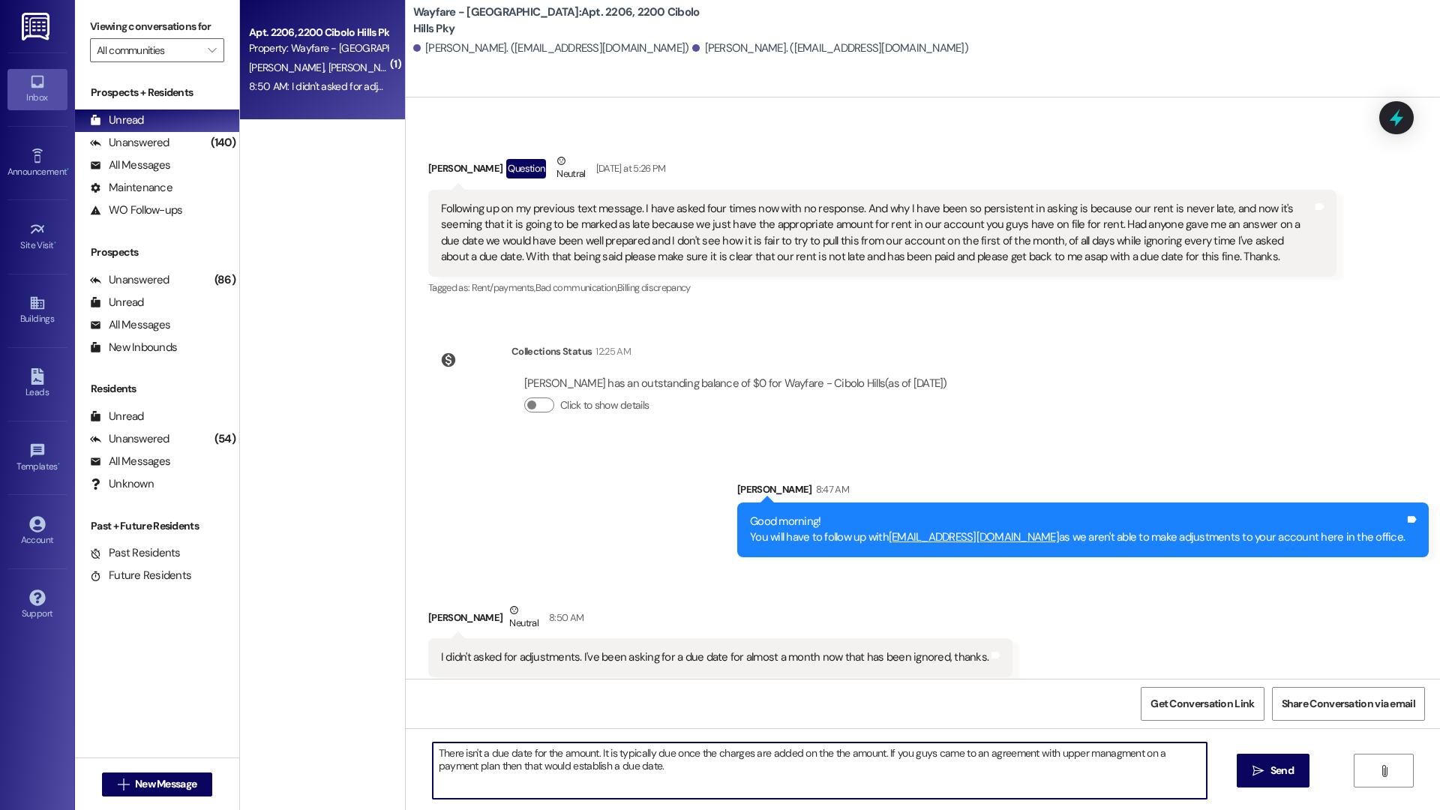 The height and width of the screenshot is (810, 1440). I want to click on input: All communities, so click(149, 50).